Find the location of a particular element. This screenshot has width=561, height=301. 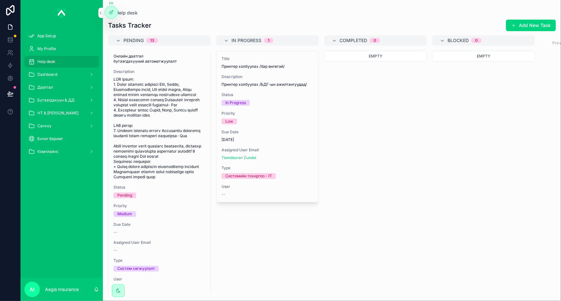

div: 13 is located at coordinates (152, 41).